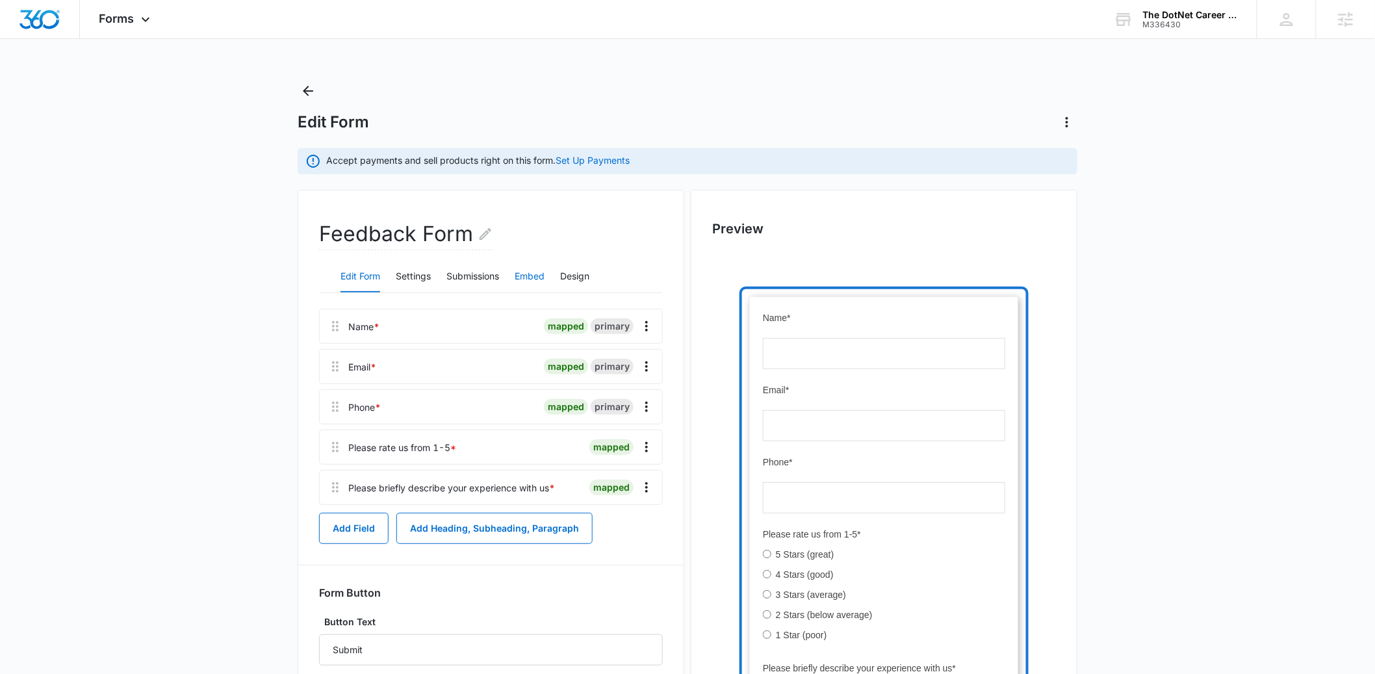  Describe the element at coordinates (125, 388) in the screenshot. I see `span: Please briefly describe your experience with us` at that location.